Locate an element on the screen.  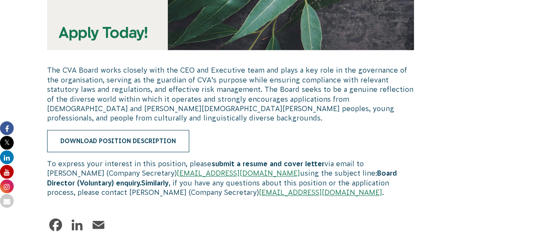
a: Email is located at coordinates (98, 225).